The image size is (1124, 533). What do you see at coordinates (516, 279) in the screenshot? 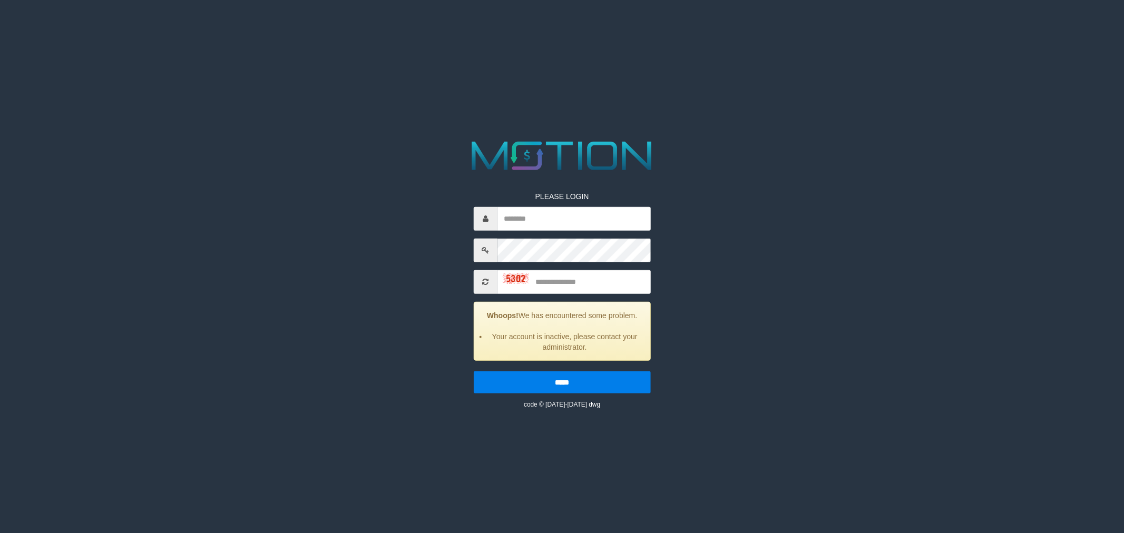
I see `img: captcha` at bounding box center [516, 279].